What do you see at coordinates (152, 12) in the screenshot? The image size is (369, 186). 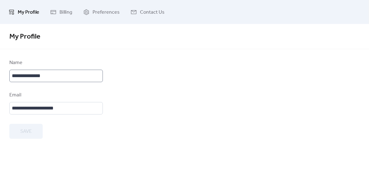 I see `span: Contact Us` at bounding box center [152, 12].